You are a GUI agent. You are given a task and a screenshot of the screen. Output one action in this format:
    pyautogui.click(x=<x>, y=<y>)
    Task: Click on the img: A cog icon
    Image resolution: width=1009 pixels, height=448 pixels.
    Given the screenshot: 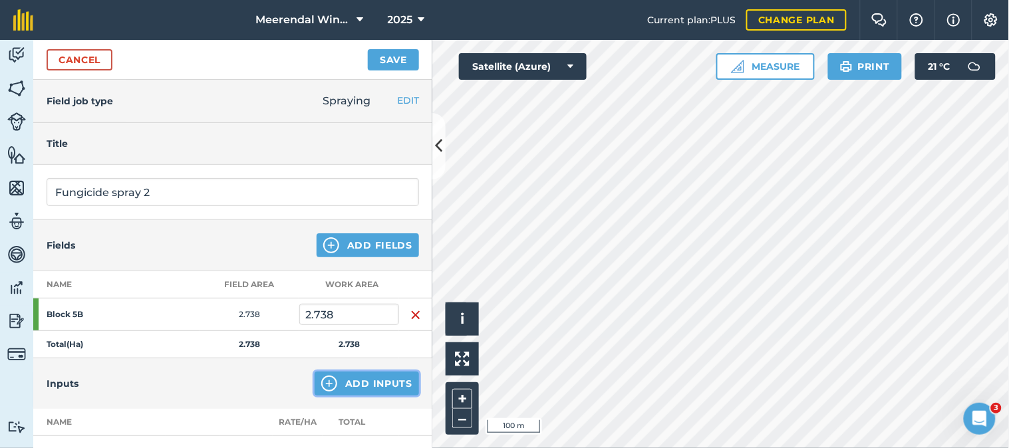 What is the action you would take?
    pyautogui.click(x=991, y=20)
    